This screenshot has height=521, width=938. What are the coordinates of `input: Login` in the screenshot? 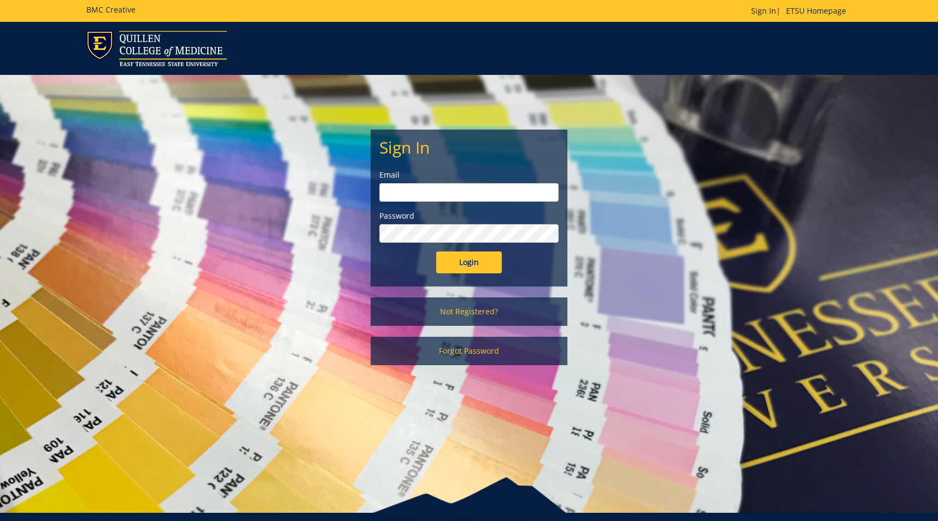 It's located at (469, 262).